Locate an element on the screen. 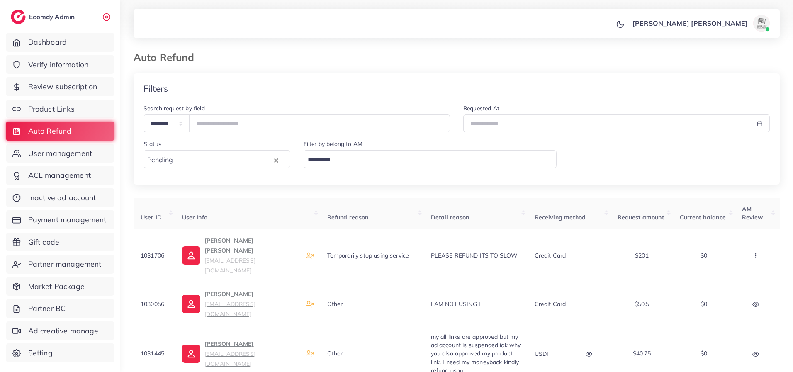 The height and width of the screenshot is (372, 793). span: Ad creative management is located at coordinates (68, 331).